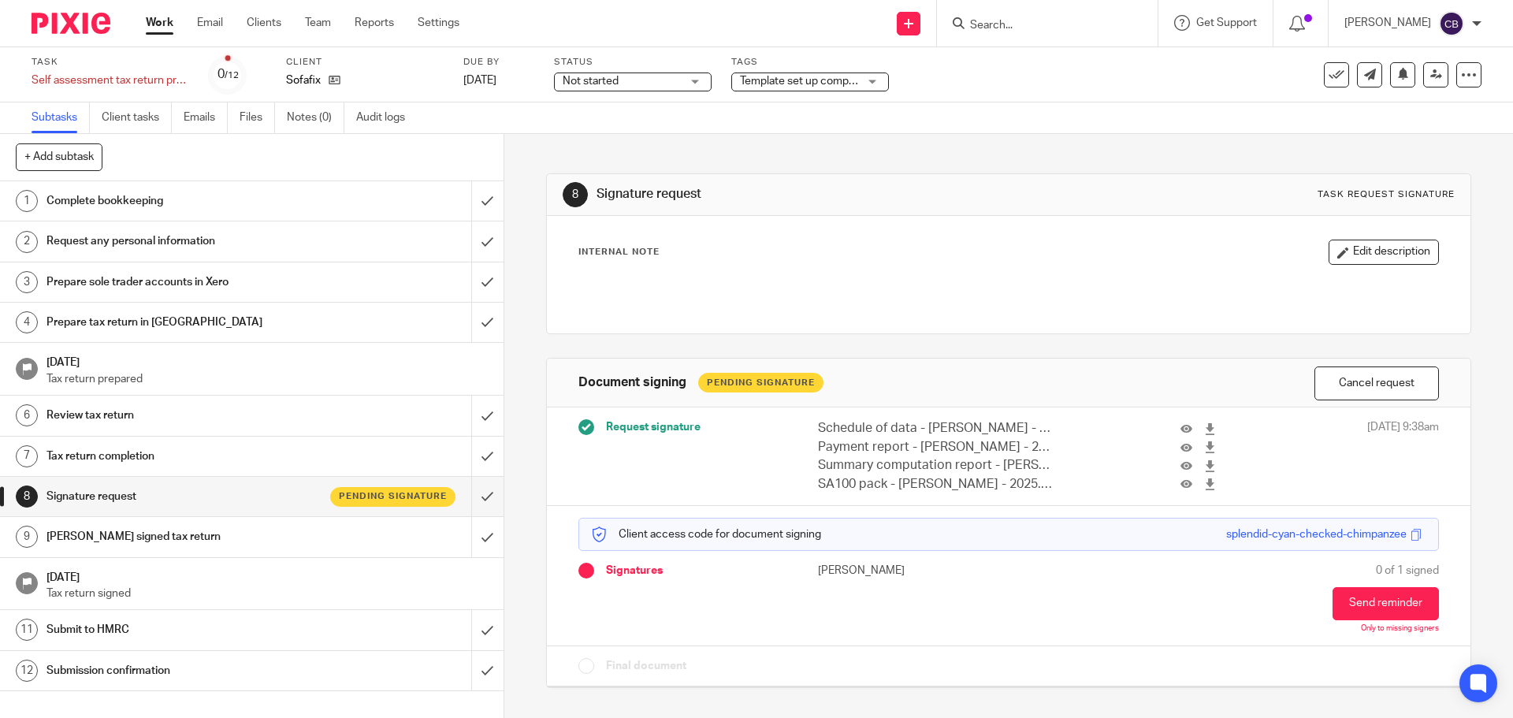 The height and width of the screenshot is (718, 1513). Describe the element at coordinates (1385, 603) in the screenshot. I see `button: Send reminder` at that location.